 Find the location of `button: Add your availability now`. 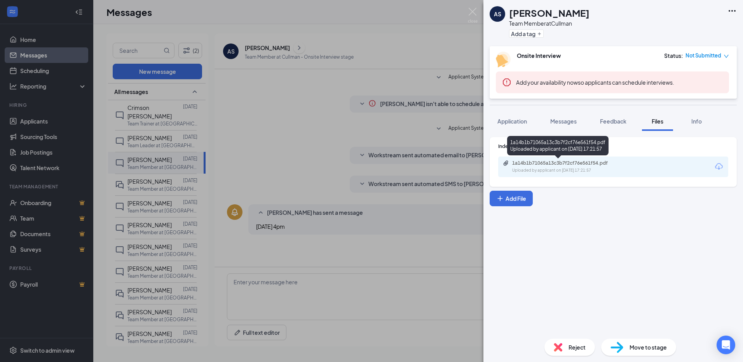

button: Add your availability now is located at coordinates (547, 82).